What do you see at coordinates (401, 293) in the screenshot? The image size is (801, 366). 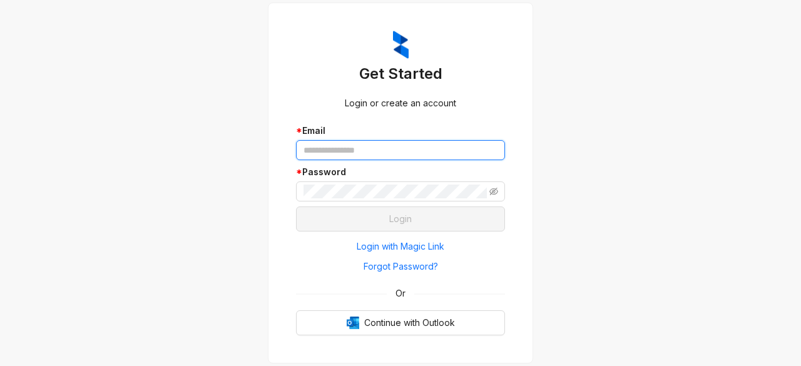 I see `span: Or` at bounding box center [401, 293].